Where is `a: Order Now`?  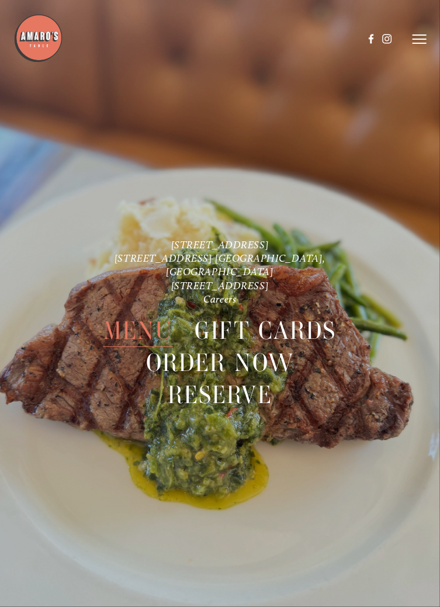 a: Order Now is located at coordinates (220, 363).